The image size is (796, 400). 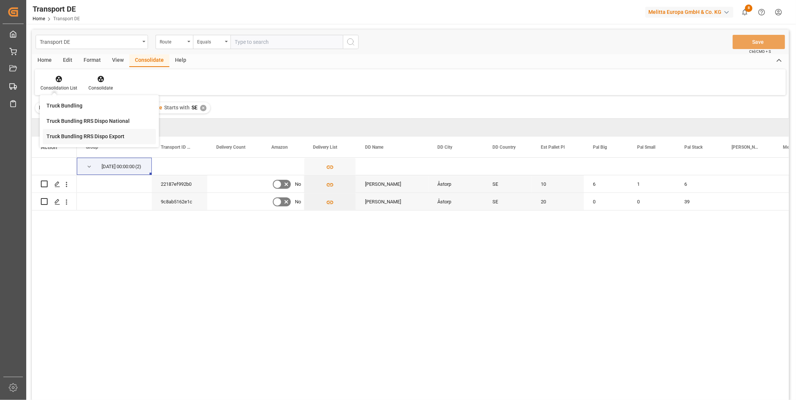 What do you see at coordinates (762, 12) in the screenshot?
I see `button: Help Center` at bounding box center [762, 12].